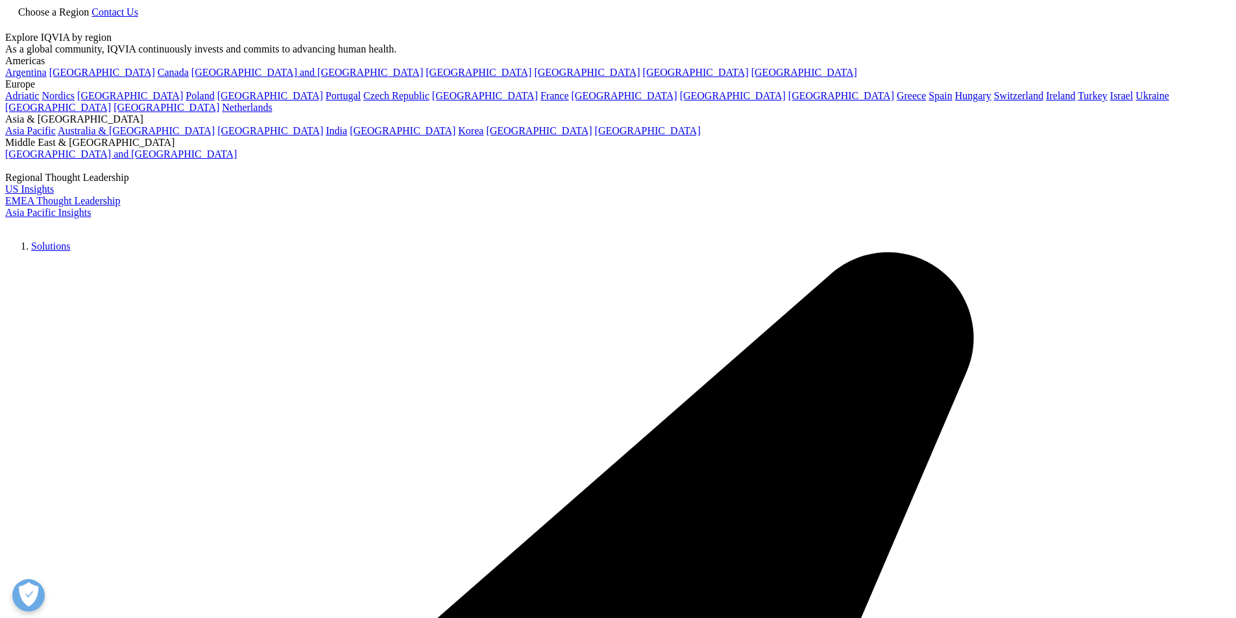 The width and height of the screenshot is (1236, 618). I want to click on a: France, so click(555, 95).